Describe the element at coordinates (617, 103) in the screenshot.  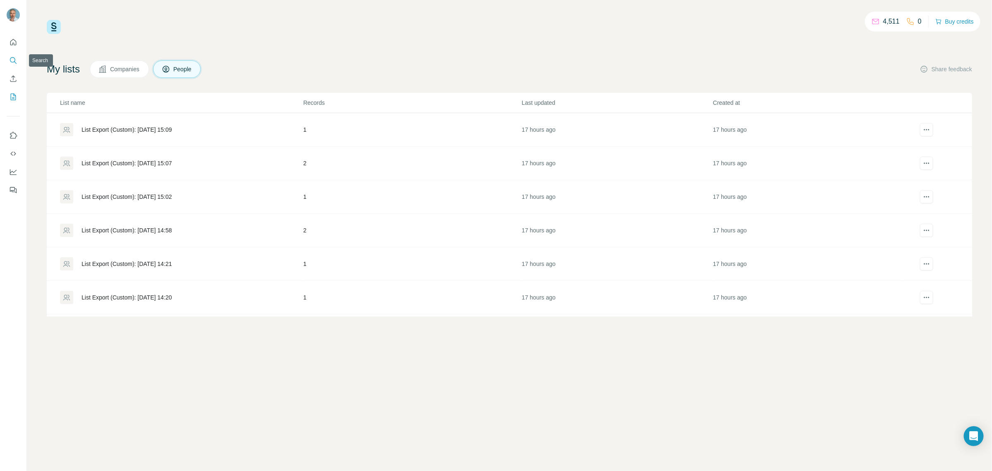
I see `p: Last updated` at that location.